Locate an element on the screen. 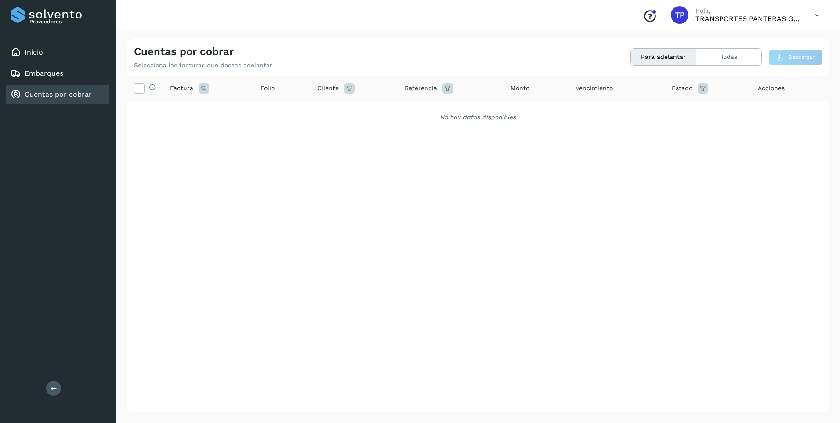 Image resolution: width=840 pixels, height=423 pixels. span: Acciones is located at coordinates (771, 88).